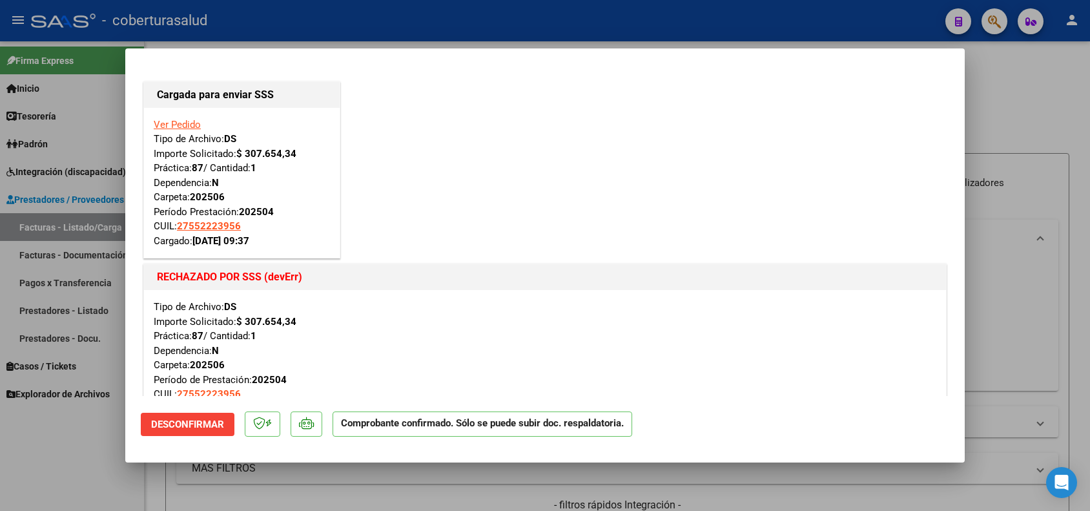  I want to click on h1: RECHAZADO POR SSS (devErr), so click(545, 277).